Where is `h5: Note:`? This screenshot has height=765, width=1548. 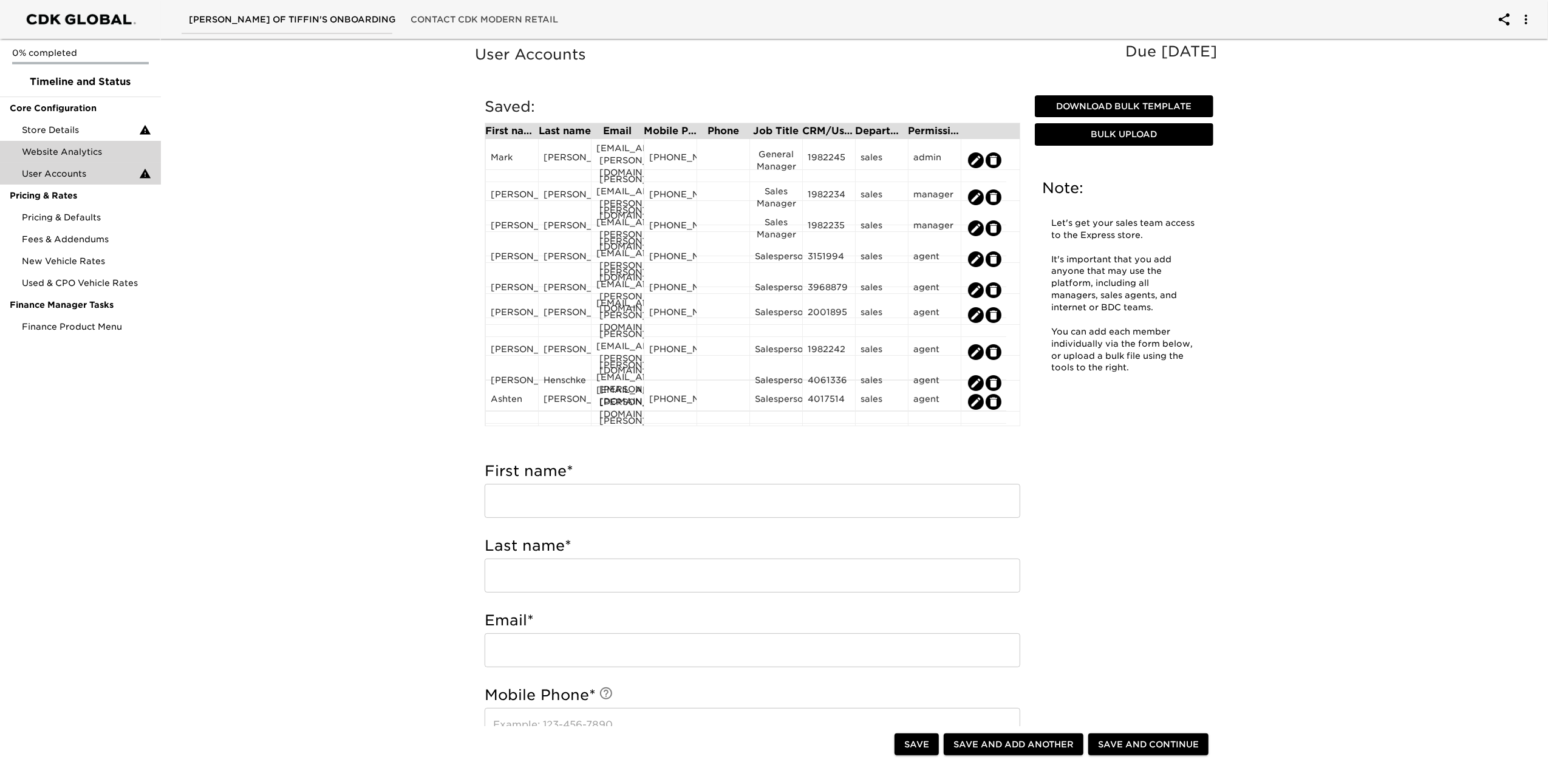 h5: Note: is located at coordinates (1124, 188).